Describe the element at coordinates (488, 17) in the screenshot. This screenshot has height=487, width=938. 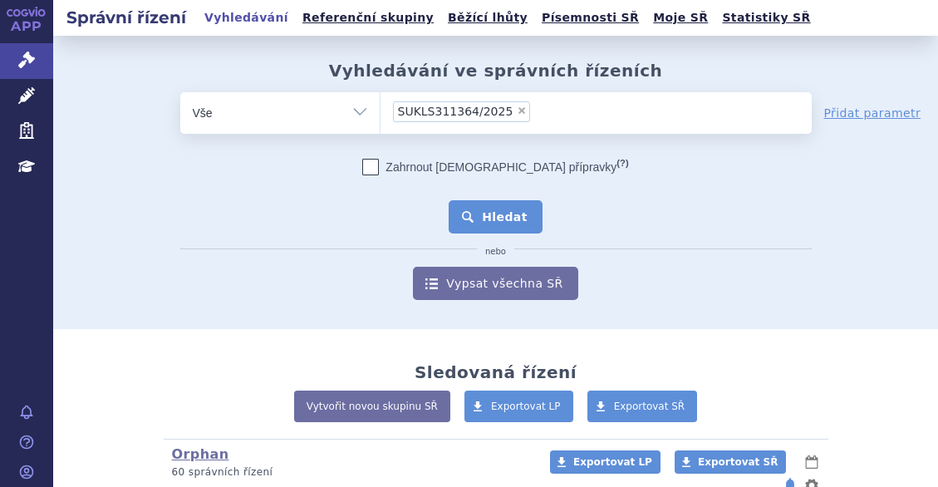
I see `a: Běžící lhůty` at that location.